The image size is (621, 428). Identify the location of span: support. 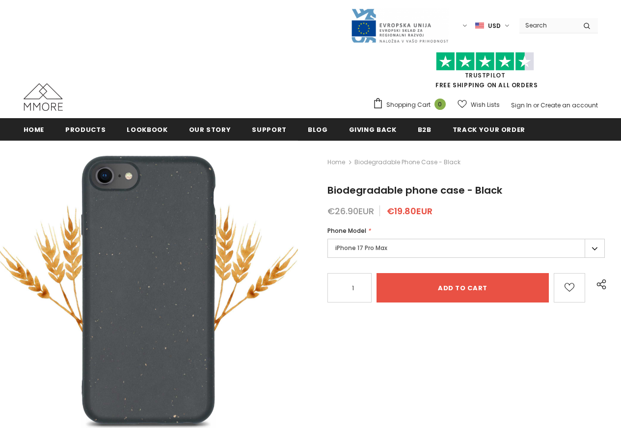
(269, 130).